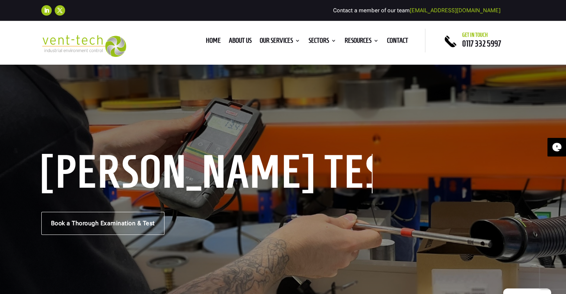 The height and width of the screenshot is (294, 566). I want to click on img: 2023-09-27T08_35_16.549ZVENT-TECH---Clear-background, so click(84, 46).